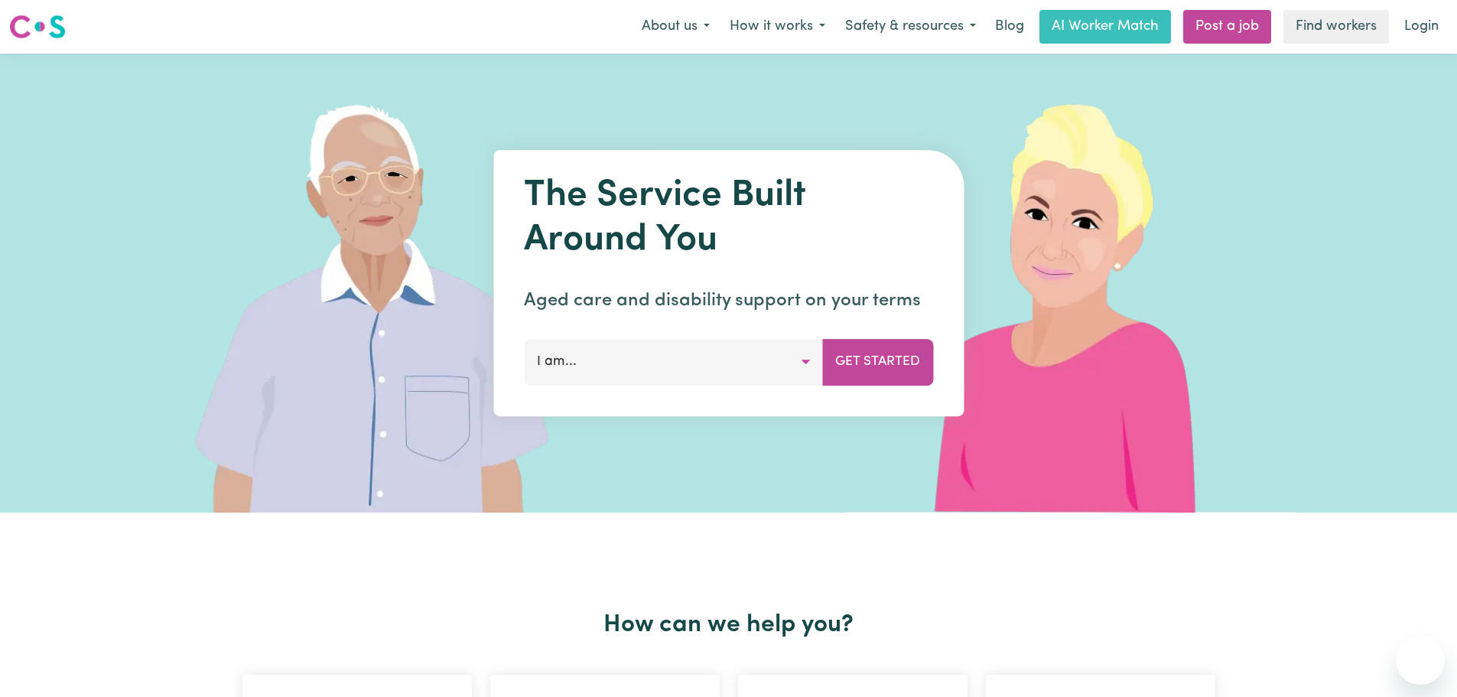  What do you see at coordinates (1336, 27) in the screenshot?
I see `a: Find workers` at bounding box center [1336, 27].